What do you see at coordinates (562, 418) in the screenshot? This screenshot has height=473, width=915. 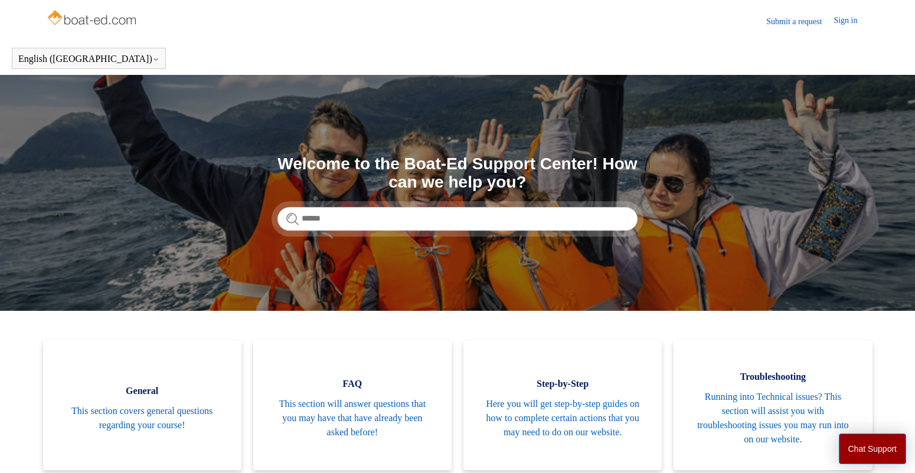 I see `span: Here you will get step-by-step guides on how to complete certain actions that you may need to do ...` at bounding box center [562, 418].